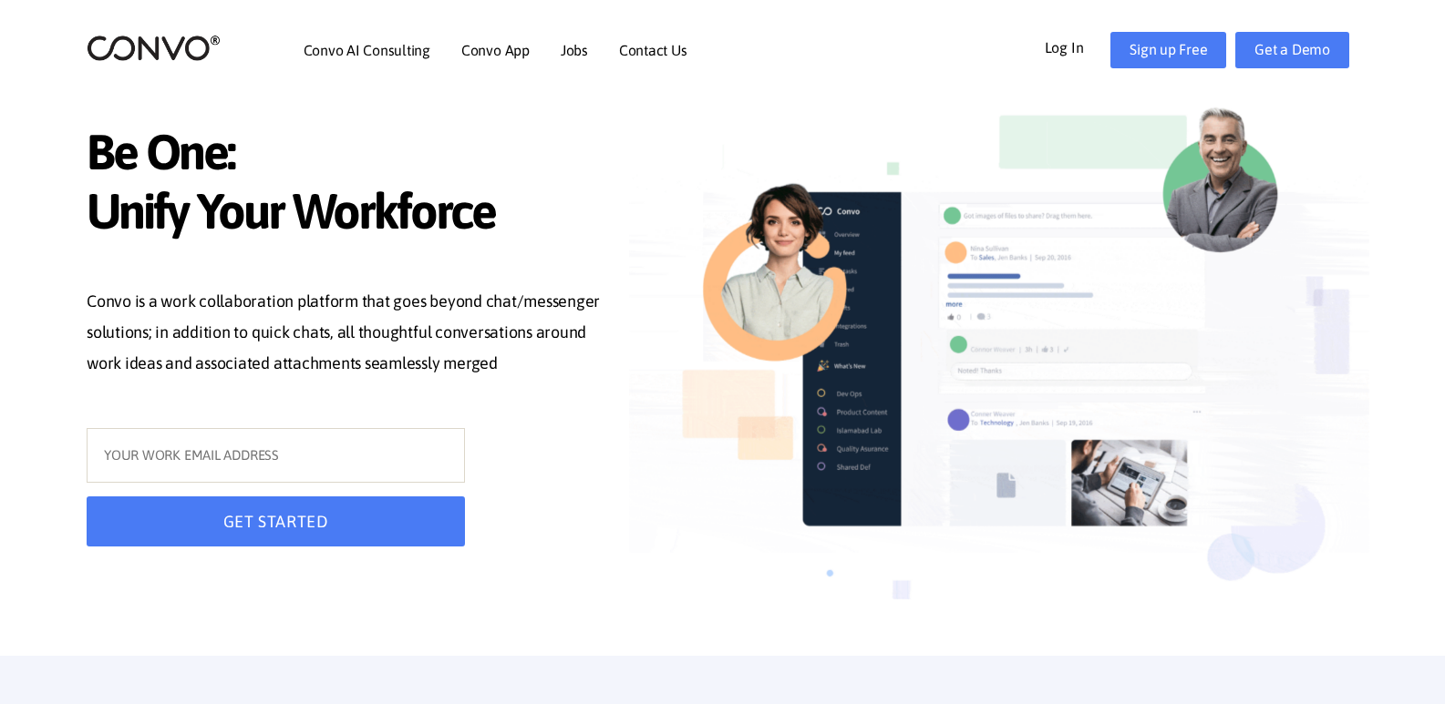 The image size is (1445, 704). What do you see at coordinates (999, 370) in the screenshot?
I see `img: image_not_found` at bounding box center [999, 370].